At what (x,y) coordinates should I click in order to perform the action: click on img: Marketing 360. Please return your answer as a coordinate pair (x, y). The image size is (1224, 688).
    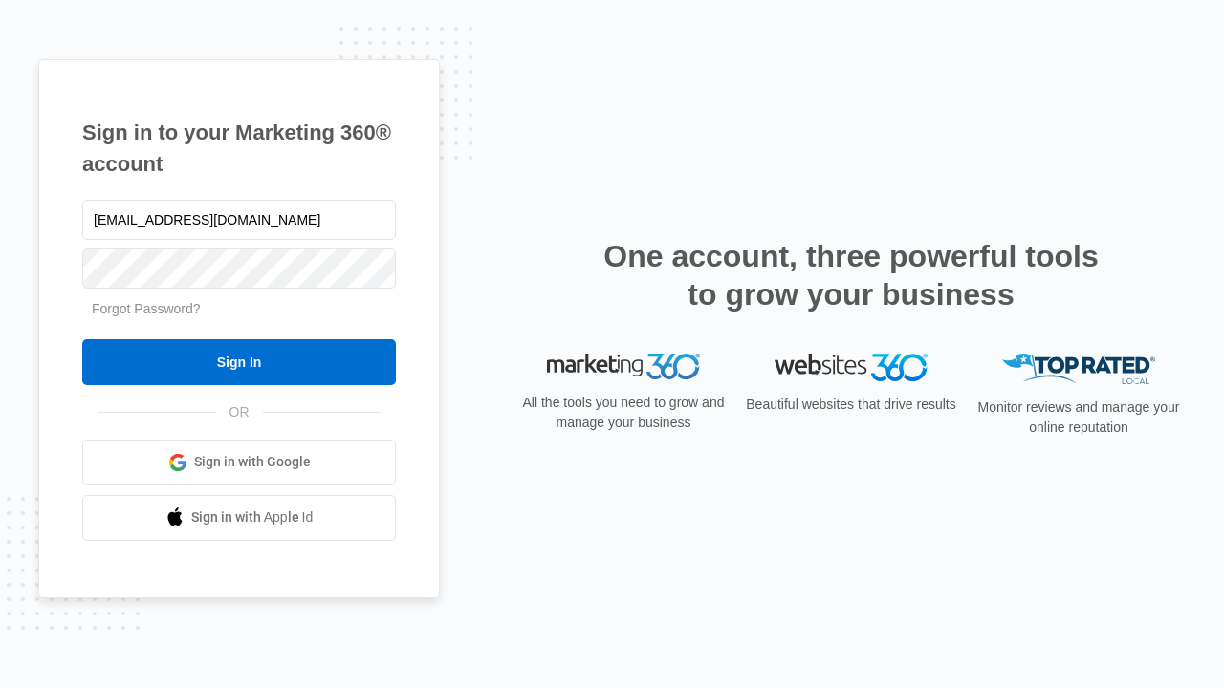
    Looking at the image, I should click on (623, 367).